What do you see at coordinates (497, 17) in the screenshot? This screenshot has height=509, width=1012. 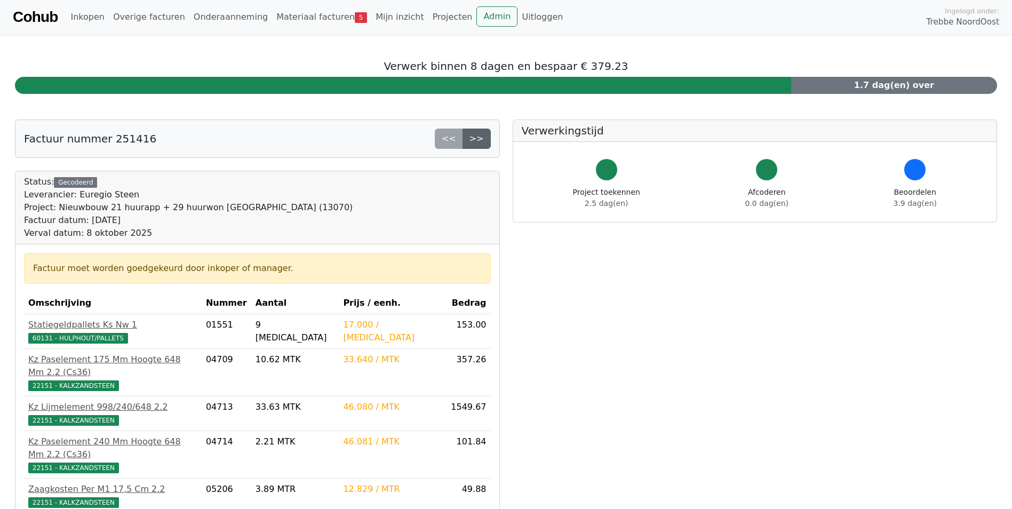 I see `a: Admin` at bounding box center [497, 17].